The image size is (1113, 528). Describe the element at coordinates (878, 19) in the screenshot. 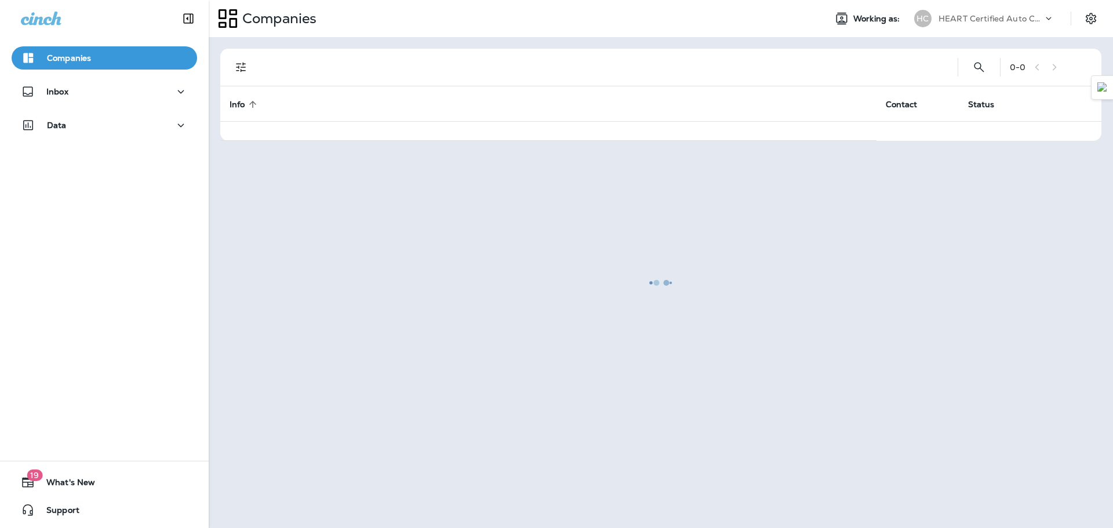

I see `span: Working as:` at that location.